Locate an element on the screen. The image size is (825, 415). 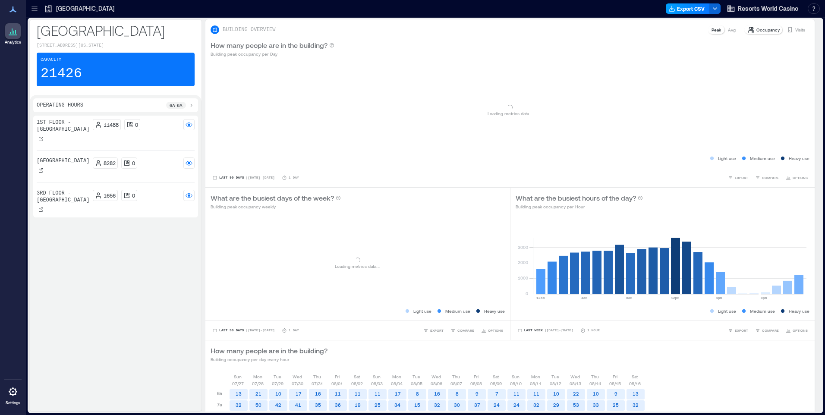
text: 22 is located at coordinates (576, 393).